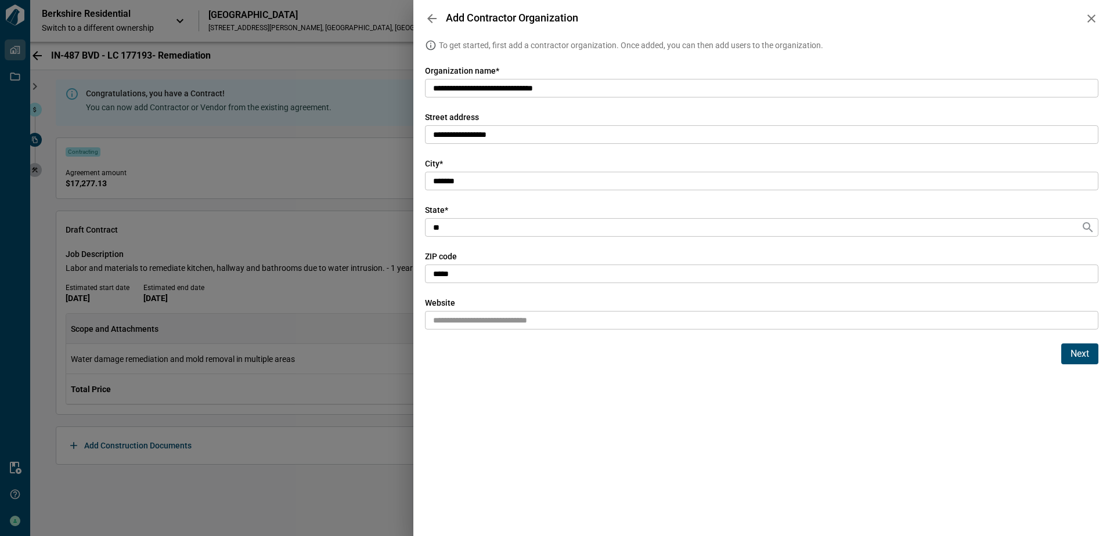 Image resolution: width=1110 pixels, height=536 pixels. Describe the element at coordinates (1080, 354) in the screenshot. I see `button: Next` at that location.